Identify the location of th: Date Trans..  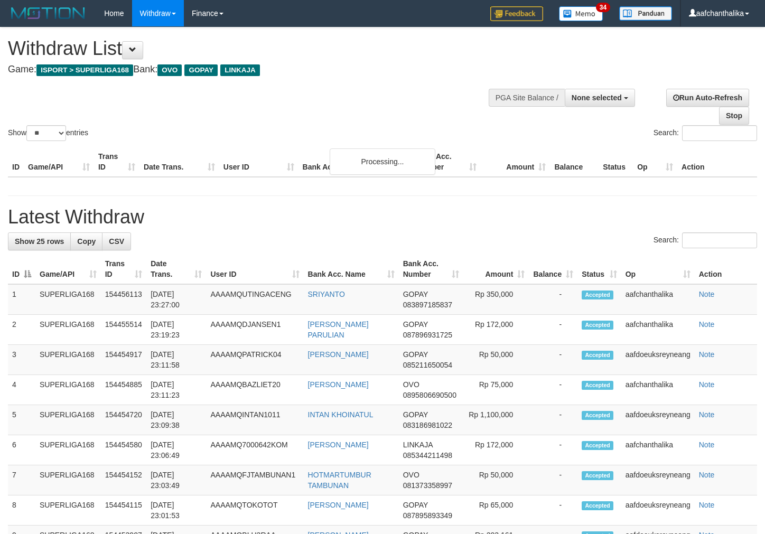
(179, 162).